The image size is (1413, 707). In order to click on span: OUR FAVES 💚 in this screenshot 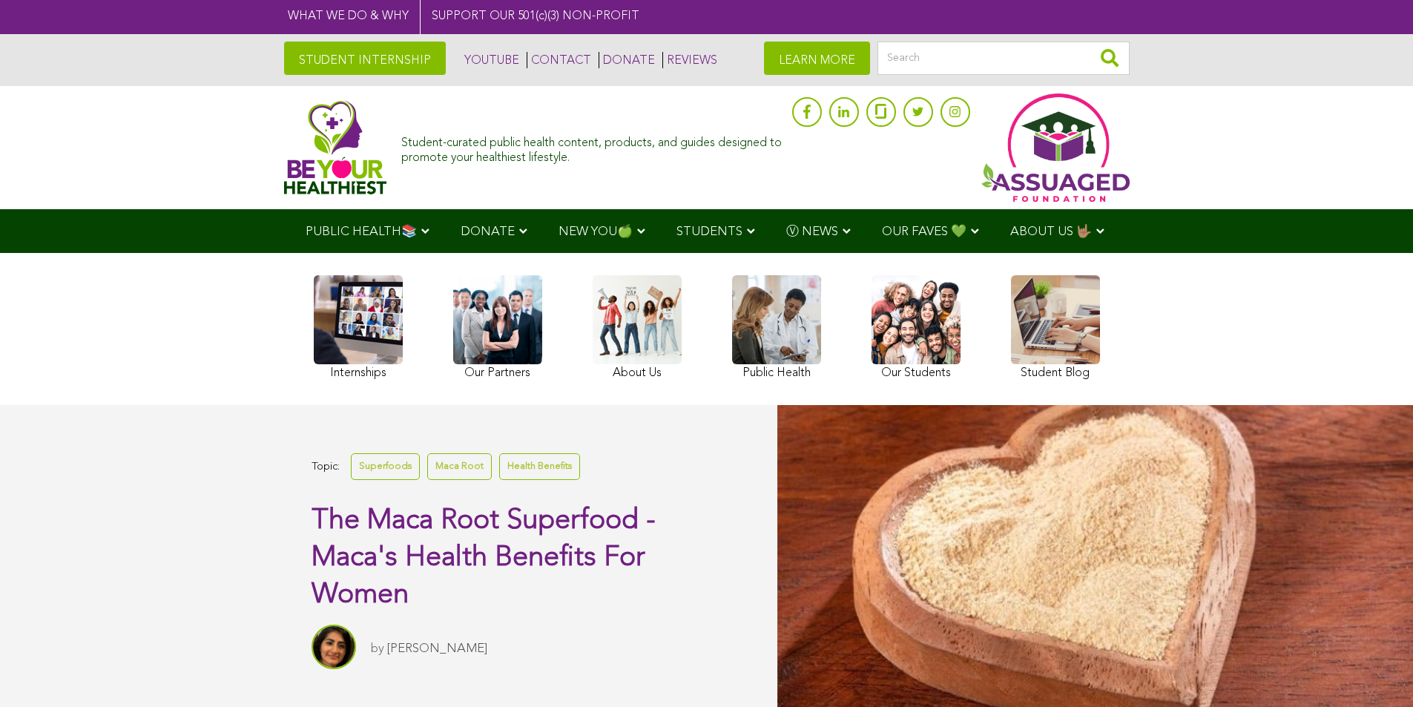, I will do `click(924, 231)`.